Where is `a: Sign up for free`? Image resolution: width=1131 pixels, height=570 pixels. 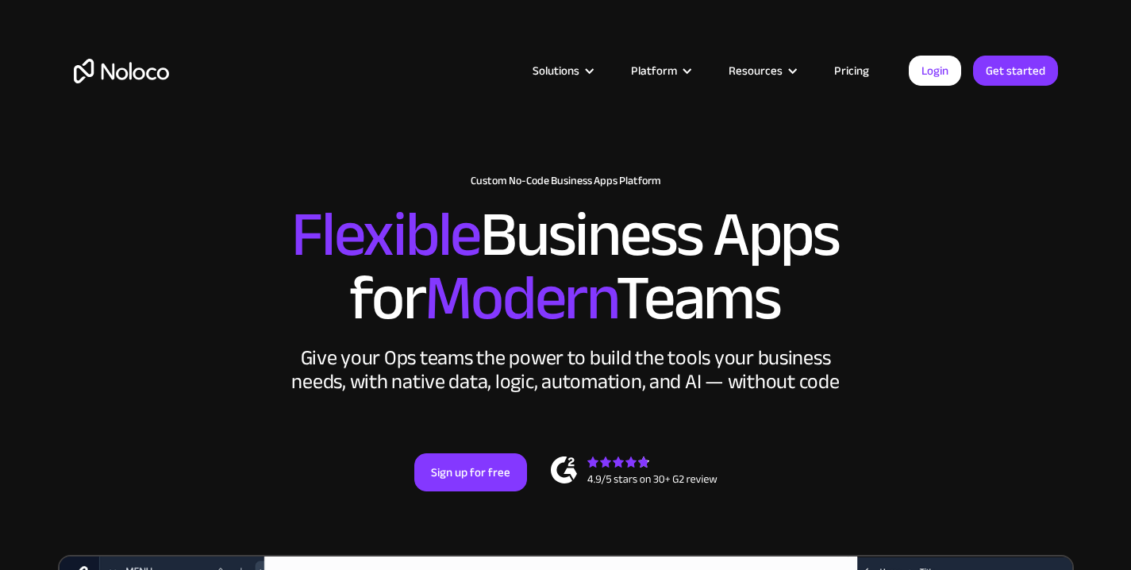 a: Sign up for free is located at coordinates (471, 472).